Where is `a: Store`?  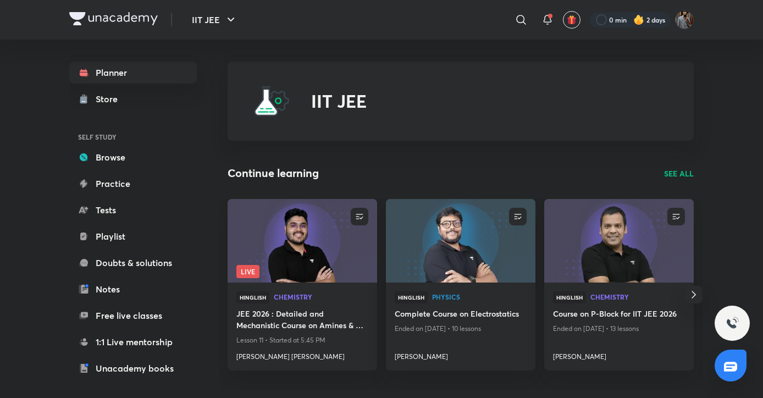
a: Store is located at coordinates (133, 99).